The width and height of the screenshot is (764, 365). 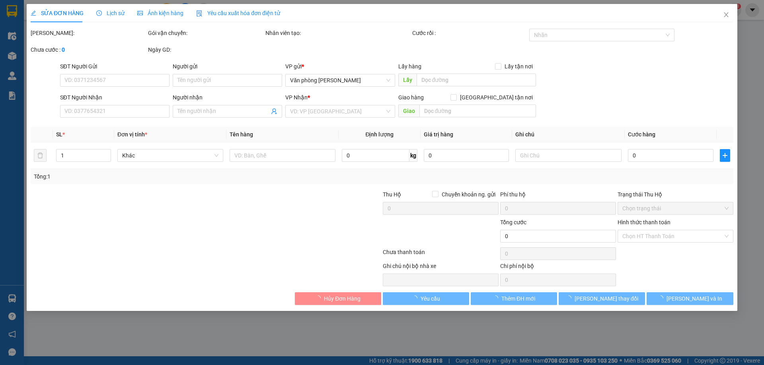 I want to click on button: delete, so click(x=40, y=156).